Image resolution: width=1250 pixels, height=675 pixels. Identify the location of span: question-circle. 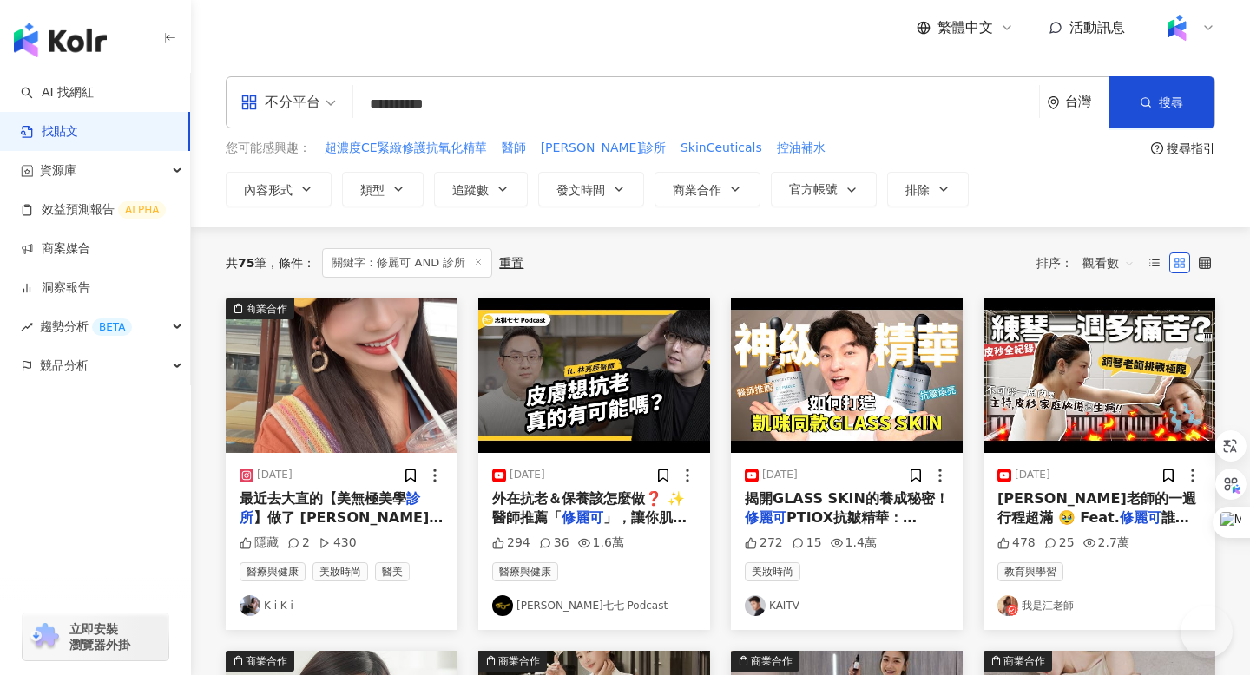
(1157, 148).